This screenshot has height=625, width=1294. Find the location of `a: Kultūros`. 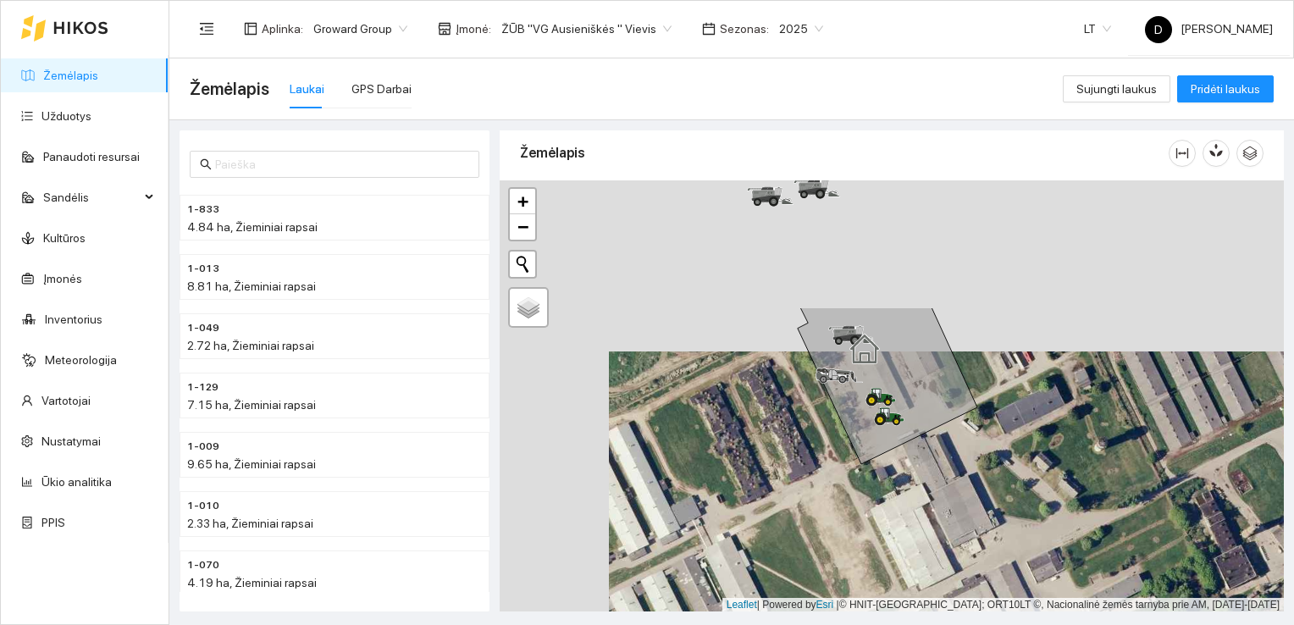

a: Kultūros is located at coordinates (64, 238).